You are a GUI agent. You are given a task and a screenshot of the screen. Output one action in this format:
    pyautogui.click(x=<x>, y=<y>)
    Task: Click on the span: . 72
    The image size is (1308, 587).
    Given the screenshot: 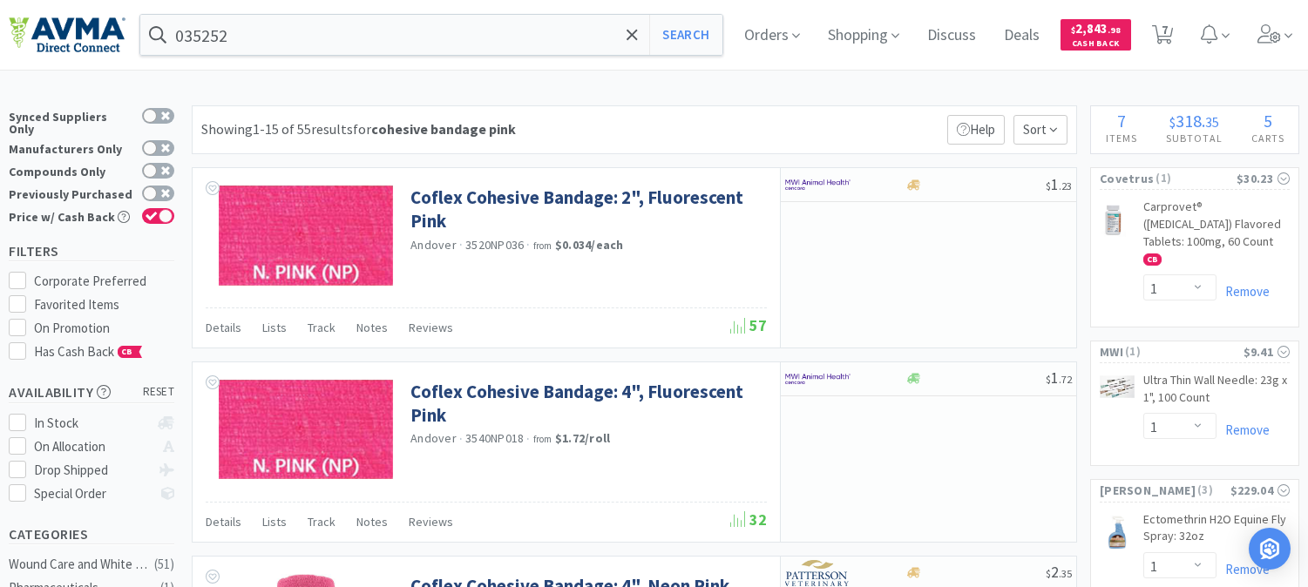 What is the action you would take?
    pyautogui.click(x=1065, y=379)
    